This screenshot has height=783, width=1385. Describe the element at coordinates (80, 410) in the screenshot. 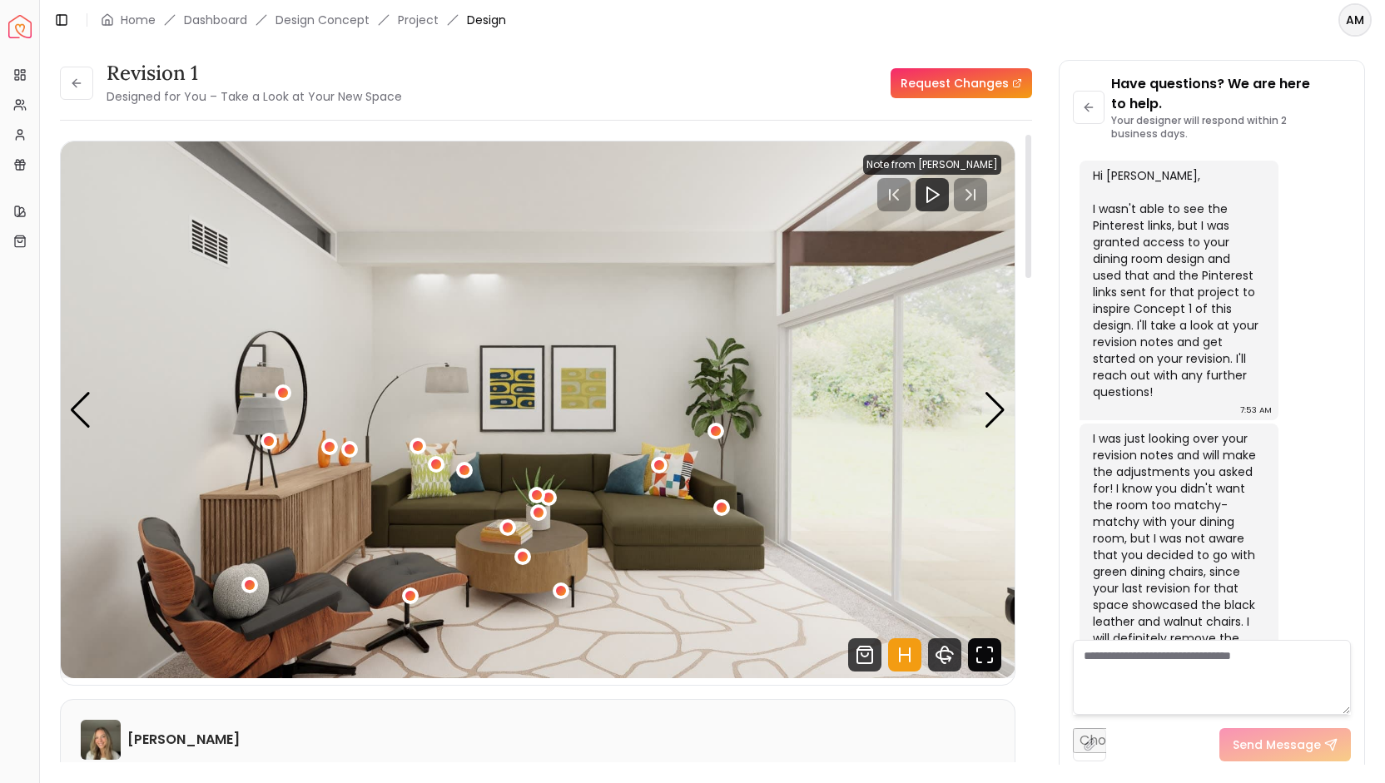

I see `div: Previous slide` at that location.